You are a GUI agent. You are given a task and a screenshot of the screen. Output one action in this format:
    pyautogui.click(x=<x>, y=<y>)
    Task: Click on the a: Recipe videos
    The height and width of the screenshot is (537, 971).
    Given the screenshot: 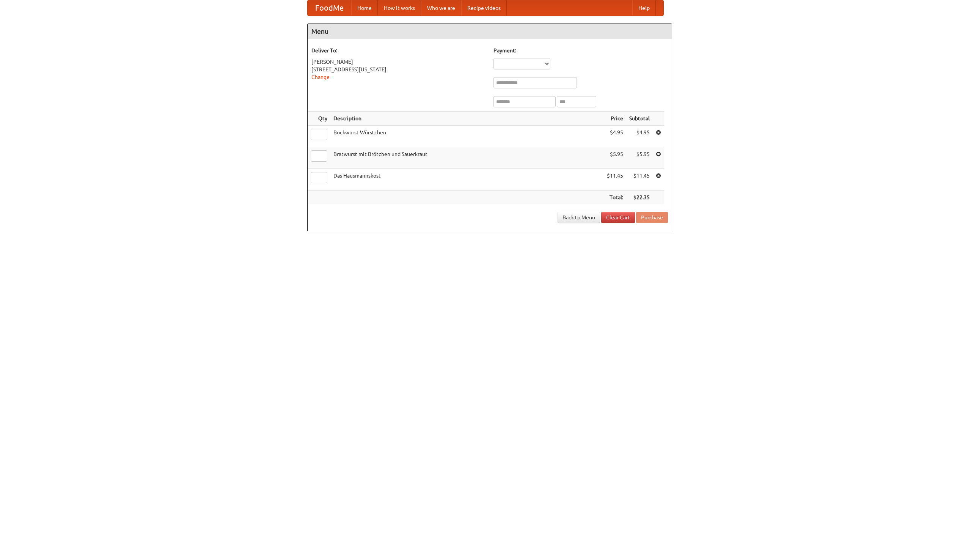 What is the action you would take?
    pyautogui.click(x=484, y=8)
    